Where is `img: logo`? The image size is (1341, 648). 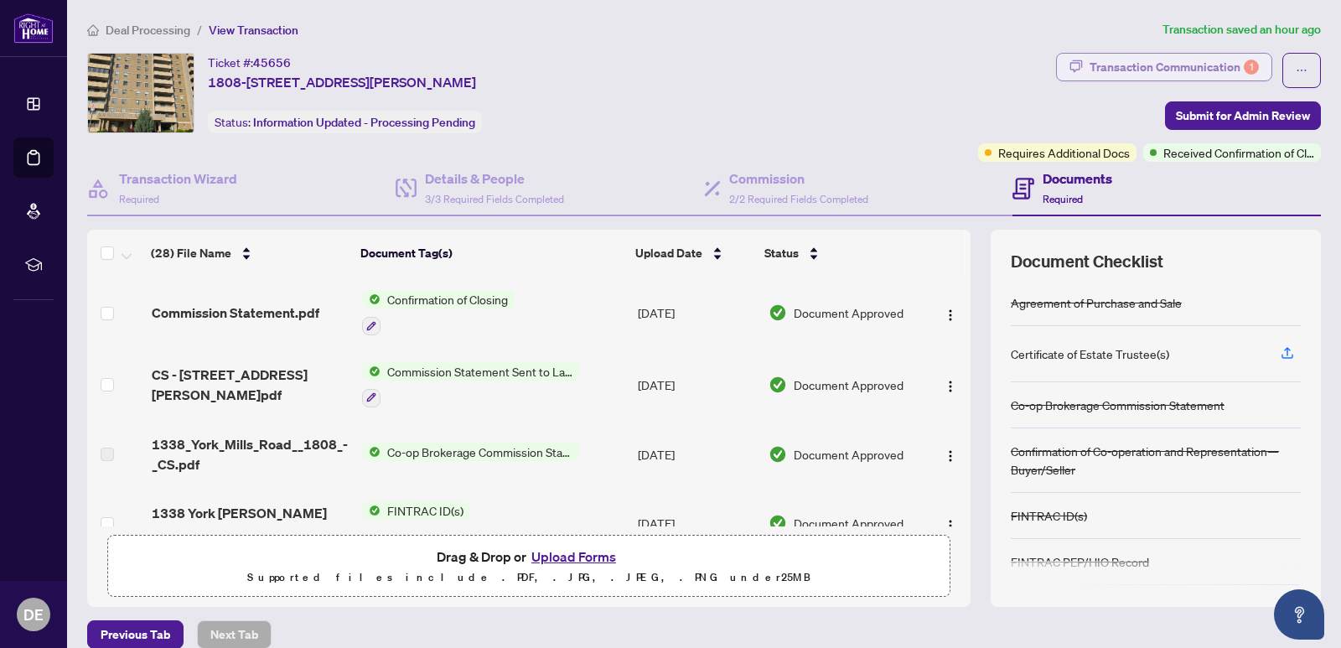
img: logo is located at coordinates (34, 28).